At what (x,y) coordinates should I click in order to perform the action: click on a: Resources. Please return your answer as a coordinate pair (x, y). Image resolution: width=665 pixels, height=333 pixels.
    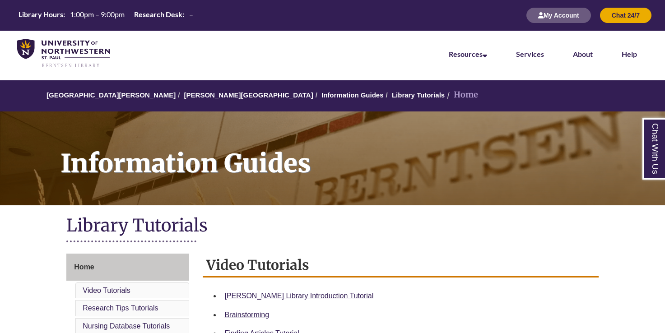
    Looking at the image, I should click on (468, 54).